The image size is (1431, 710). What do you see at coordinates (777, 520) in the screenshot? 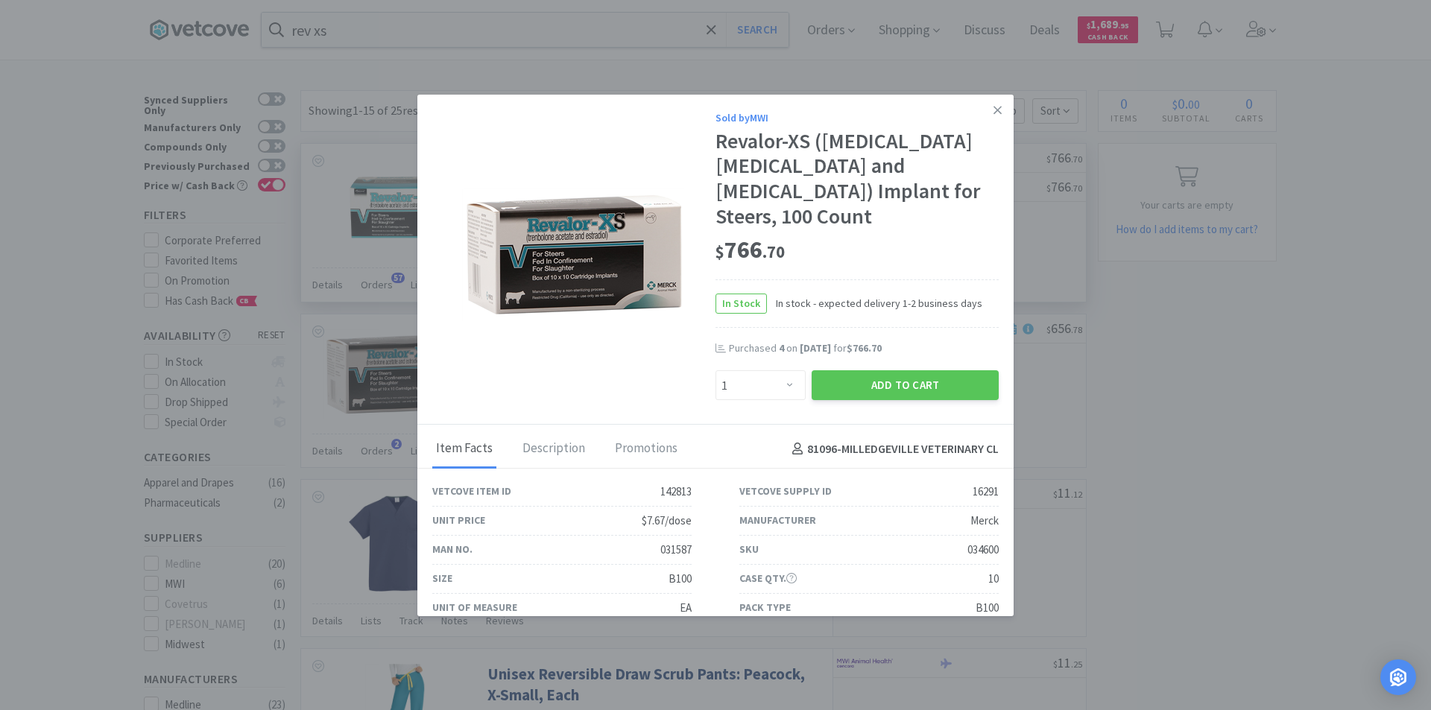
I see `div: Manufacturer` at bounding box center [777, 520].